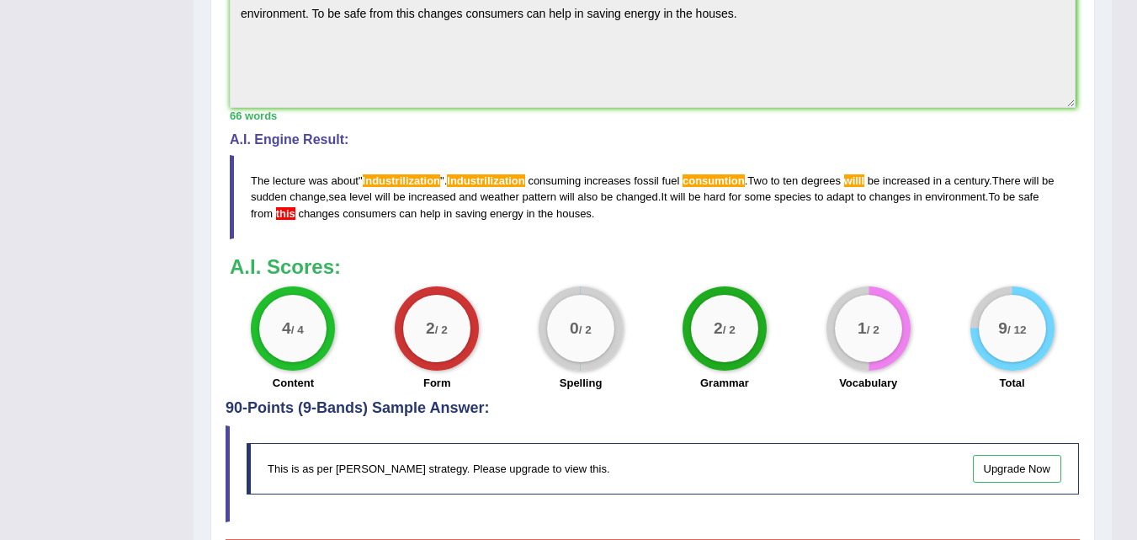 The image size is (1137, 540). What do you see at coordinates (821, 180) in the screenshot?
I see `span: degrees` at bounding box center [821, 180].